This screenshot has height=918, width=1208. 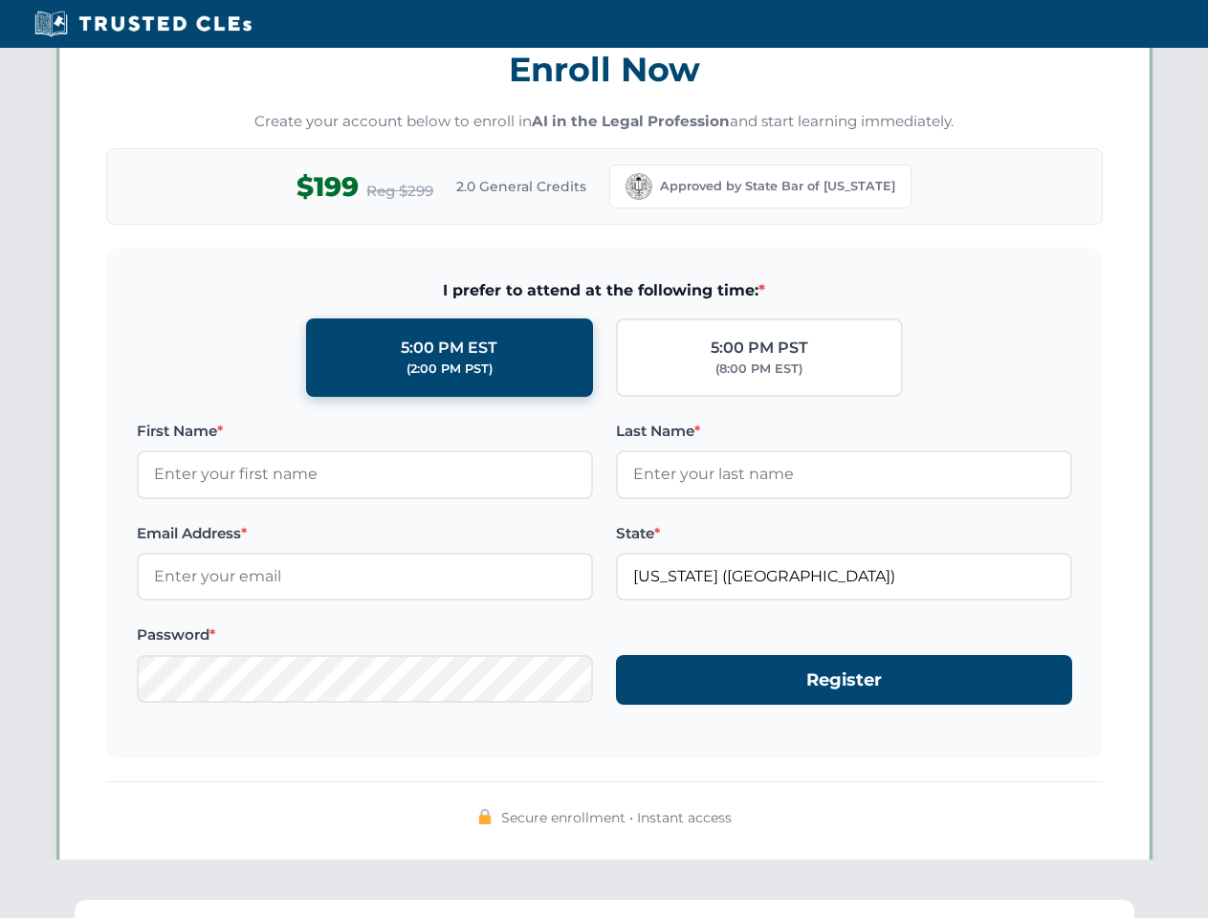 What do you see at coordinates (630, 120) in the screenshot?
I see `strong: AI in the Legal Profession` at bounding box center [630, 120].